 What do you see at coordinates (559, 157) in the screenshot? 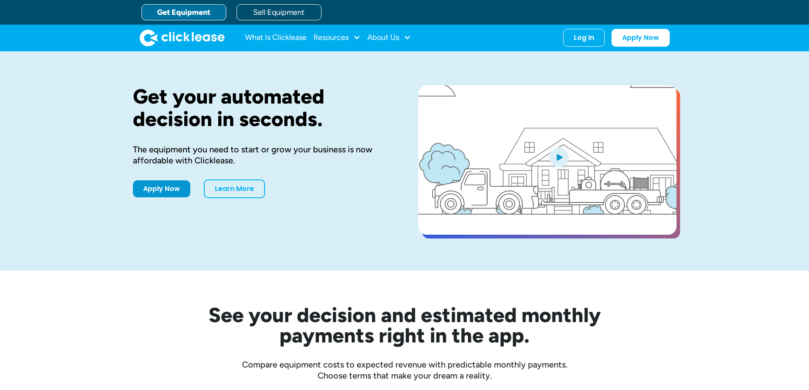
I see `img: Blue play button logo on a light blue circular background` at bounding box center [559, 157].